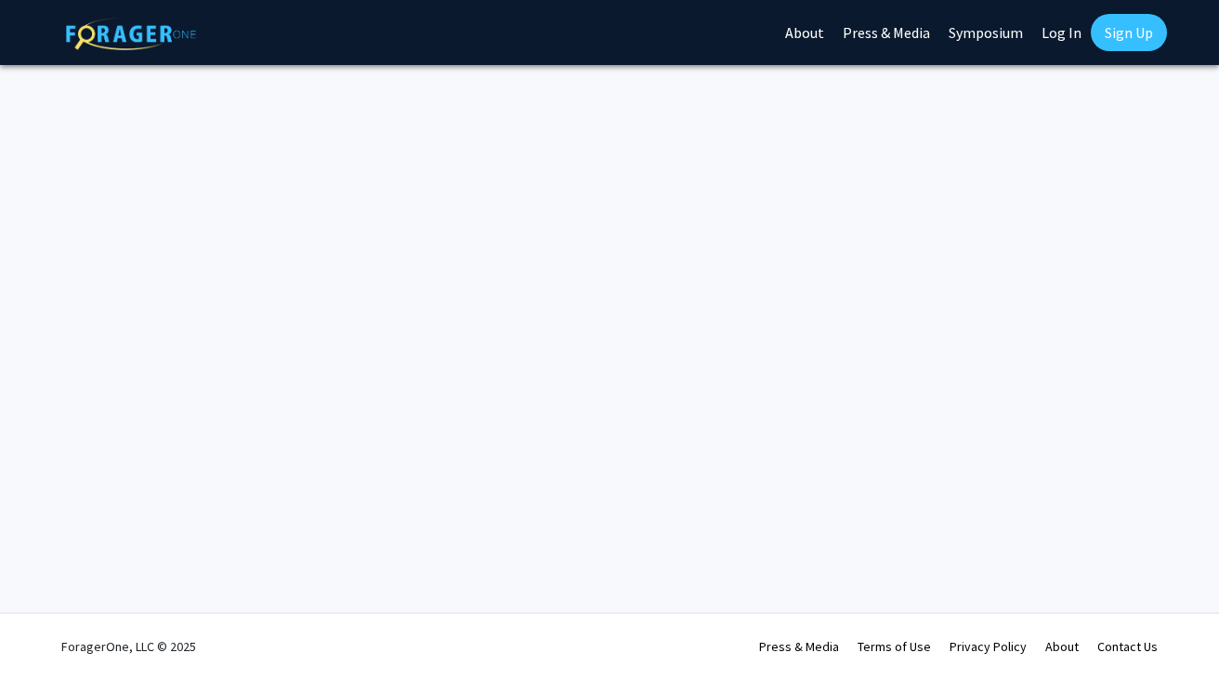 This screenshot has height=679, width=1219. What do you see at coordinates (988, 647) in the screenshot?
I see `a: Privacy Policy` at bounding box center [988, 647].